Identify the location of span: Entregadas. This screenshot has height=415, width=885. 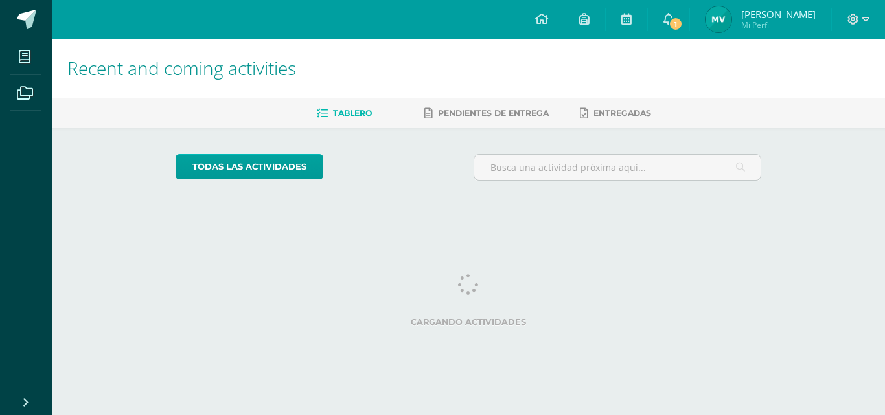
(622, 113).